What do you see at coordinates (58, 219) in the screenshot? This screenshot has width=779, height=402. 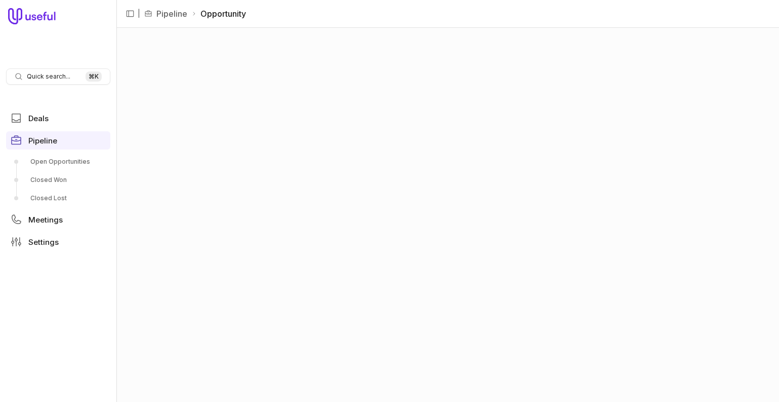 I see `a: Meetings` at bounding box center [58, 219].